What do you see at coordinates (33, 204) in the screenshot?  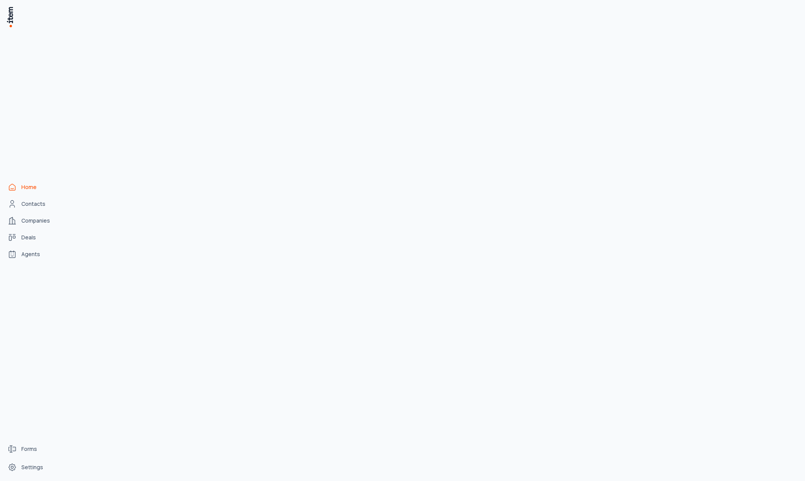 I see `span: Contacts` at bounding box center [33, 204].